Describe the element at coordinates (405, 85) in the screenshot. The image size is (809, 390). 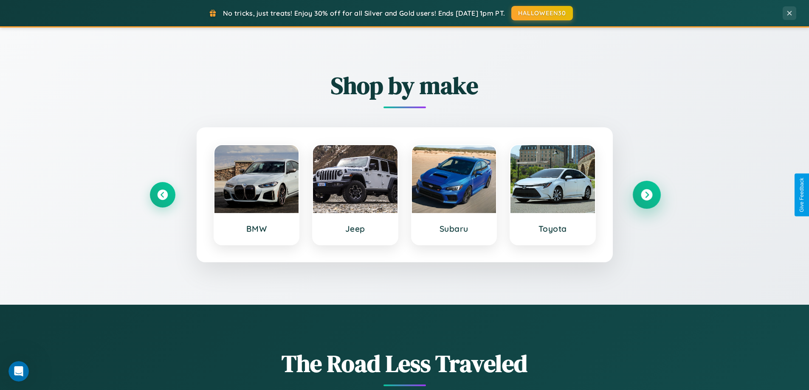
I see `h2: Shop by make` at that location.